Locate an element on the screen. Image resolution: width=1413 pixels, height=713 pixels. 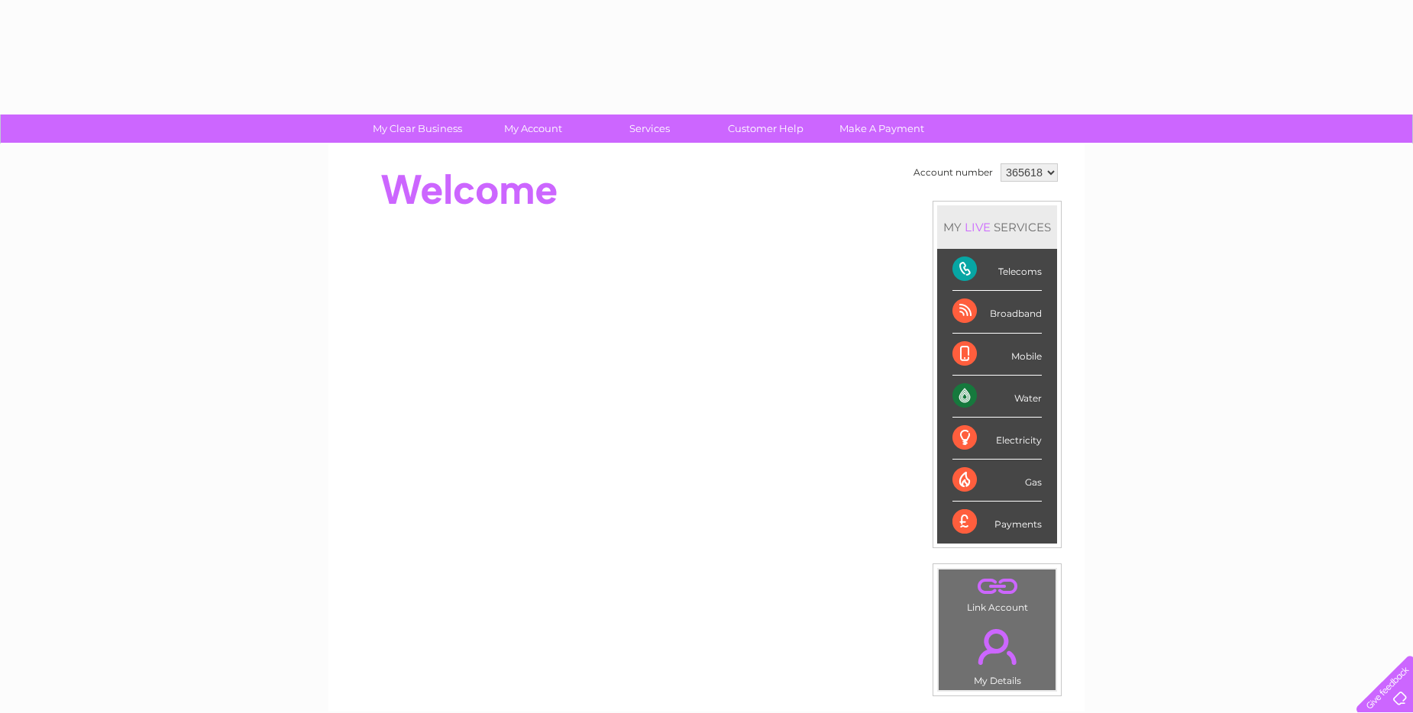
a: Customer Help is located at coordinates (765, 128).